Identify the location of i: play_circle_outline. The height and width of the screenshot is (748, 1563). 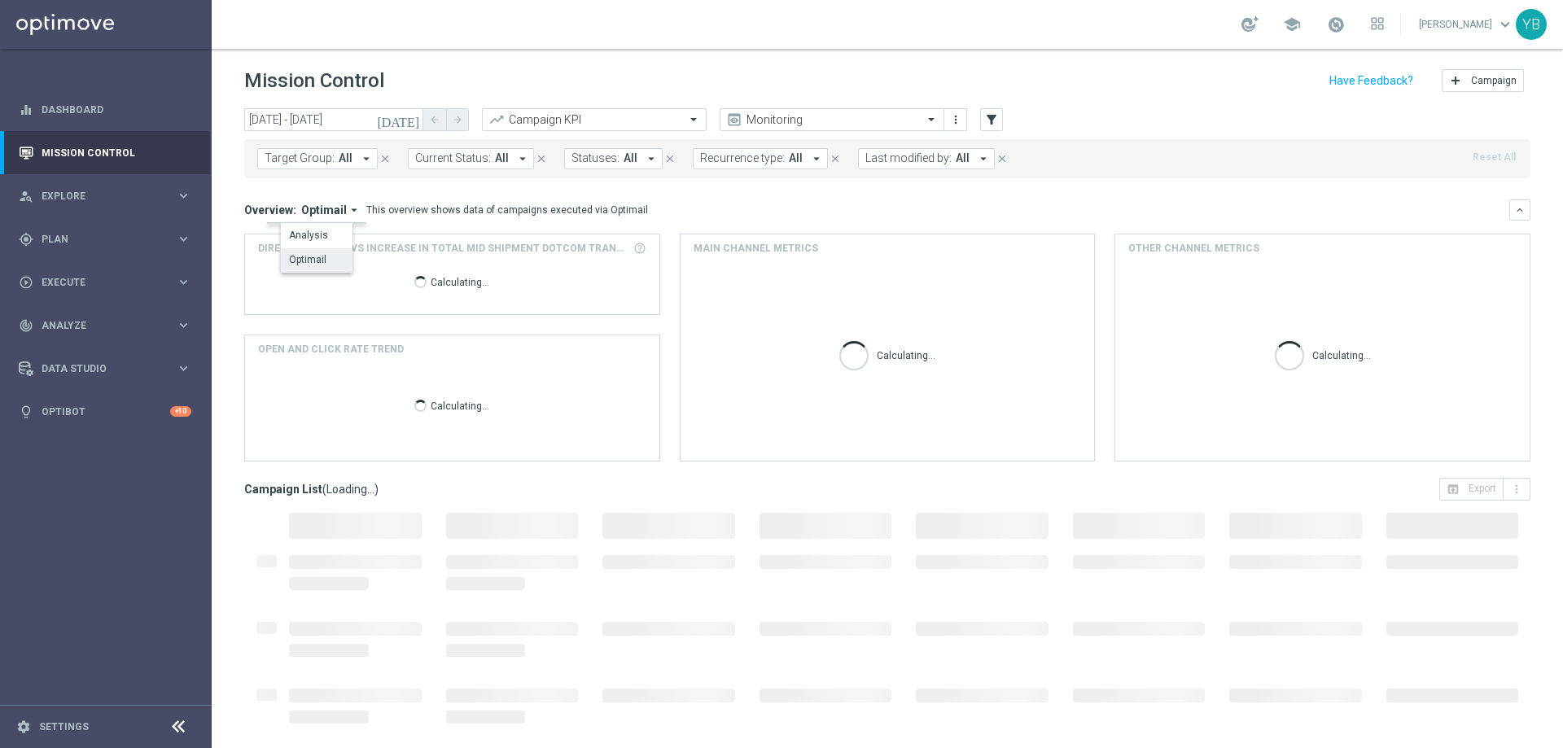
(26, 282).